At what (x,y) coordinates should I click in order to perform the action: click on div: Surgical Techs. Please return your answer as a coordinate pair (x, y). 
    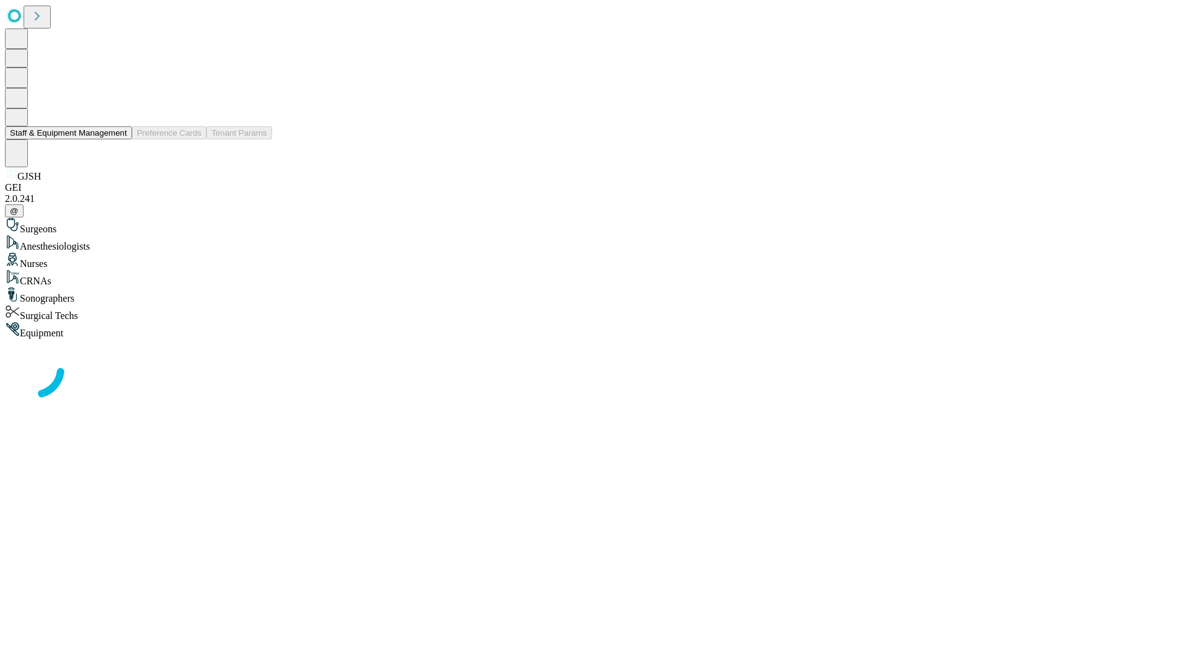
    Looking at the image, I should click on (595, 313).